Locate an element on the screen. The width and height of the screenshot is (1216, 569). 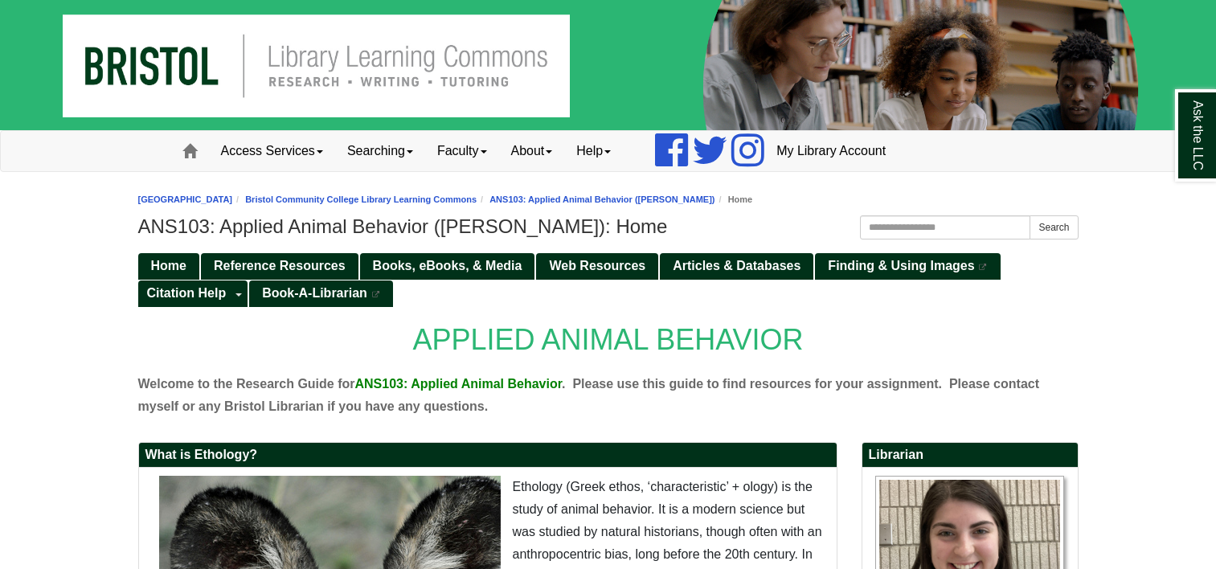
a: My Library Account is located at coordinates (831, 151).